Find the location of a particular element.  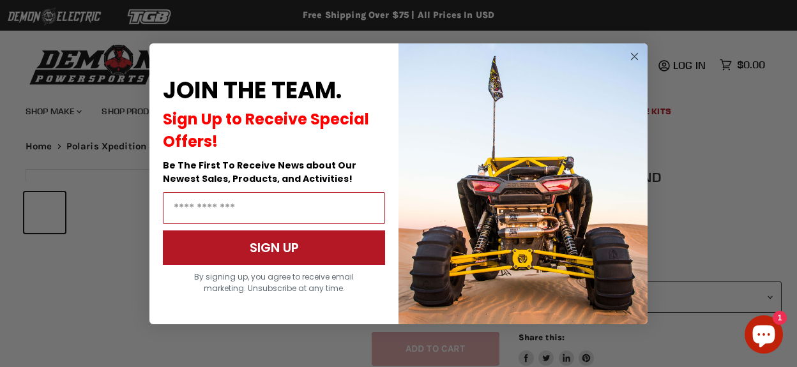

span: Be The First To Receive News about Our Newest Sales, Products, and Activities! is located at coordinates (259, 172).